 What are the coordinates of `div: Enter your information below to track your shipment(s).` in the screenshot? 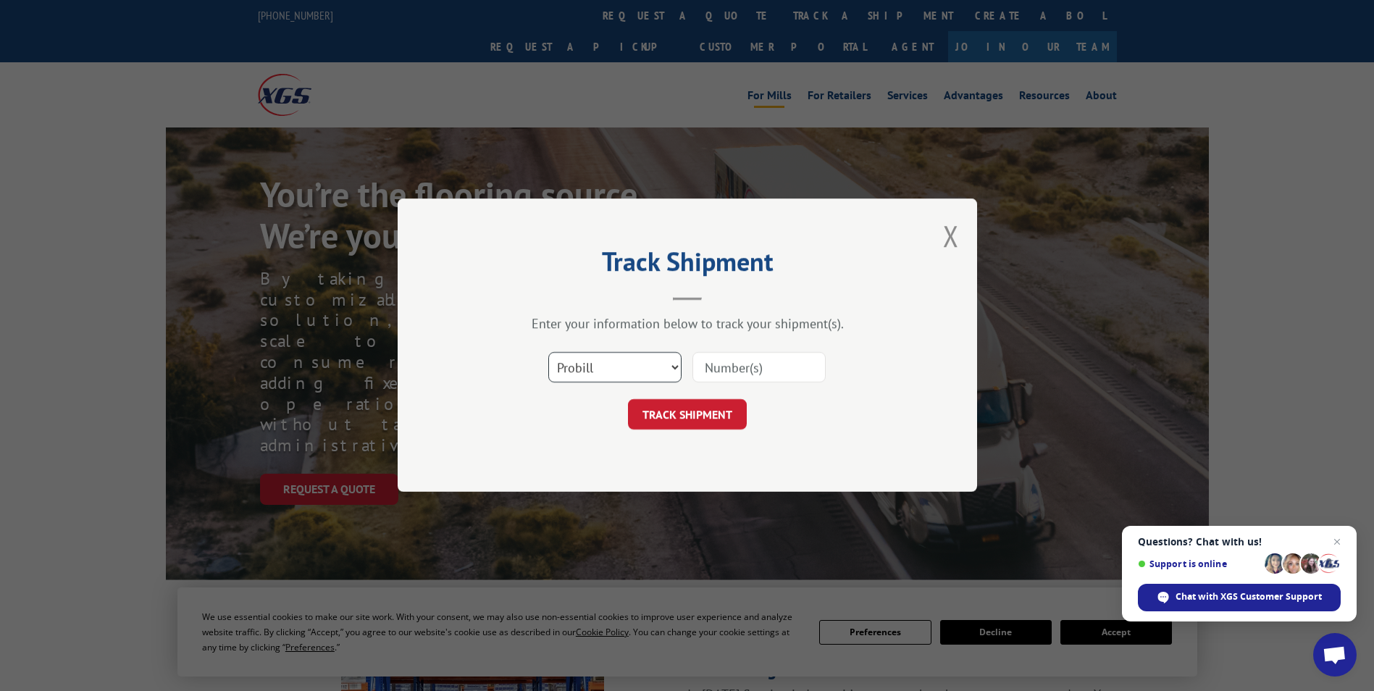 It's located at (687, 324).